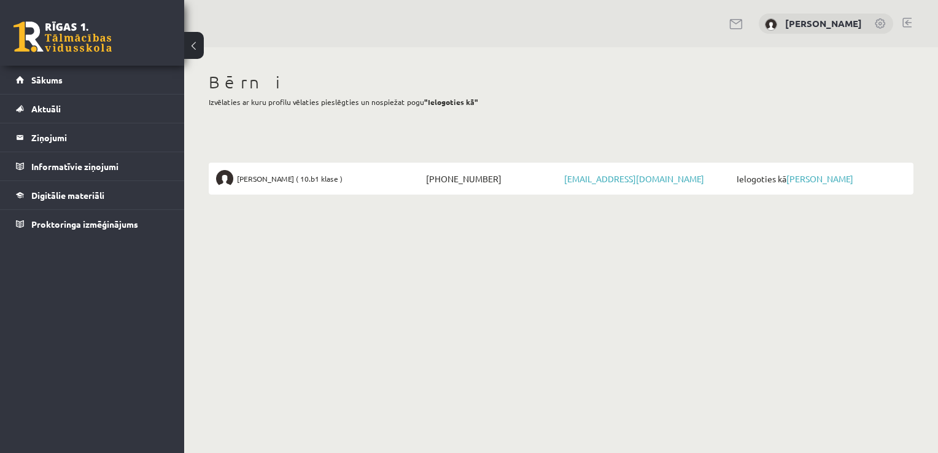 The width and height of the screenshot is (938, 453). Describe the element at coordinates (100, 166) in the screenshot. I see `legend: Informatīvie ziņojumi` at that location.